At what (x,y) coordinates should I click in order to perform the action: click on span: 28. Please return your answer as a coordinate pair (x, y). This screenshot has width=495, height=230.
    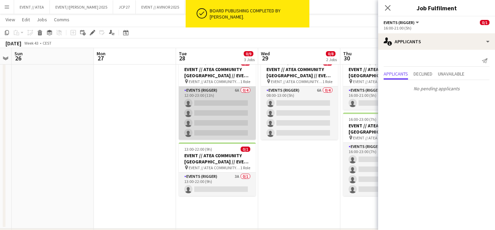
    Looking at the image, I should click on (182, 58).